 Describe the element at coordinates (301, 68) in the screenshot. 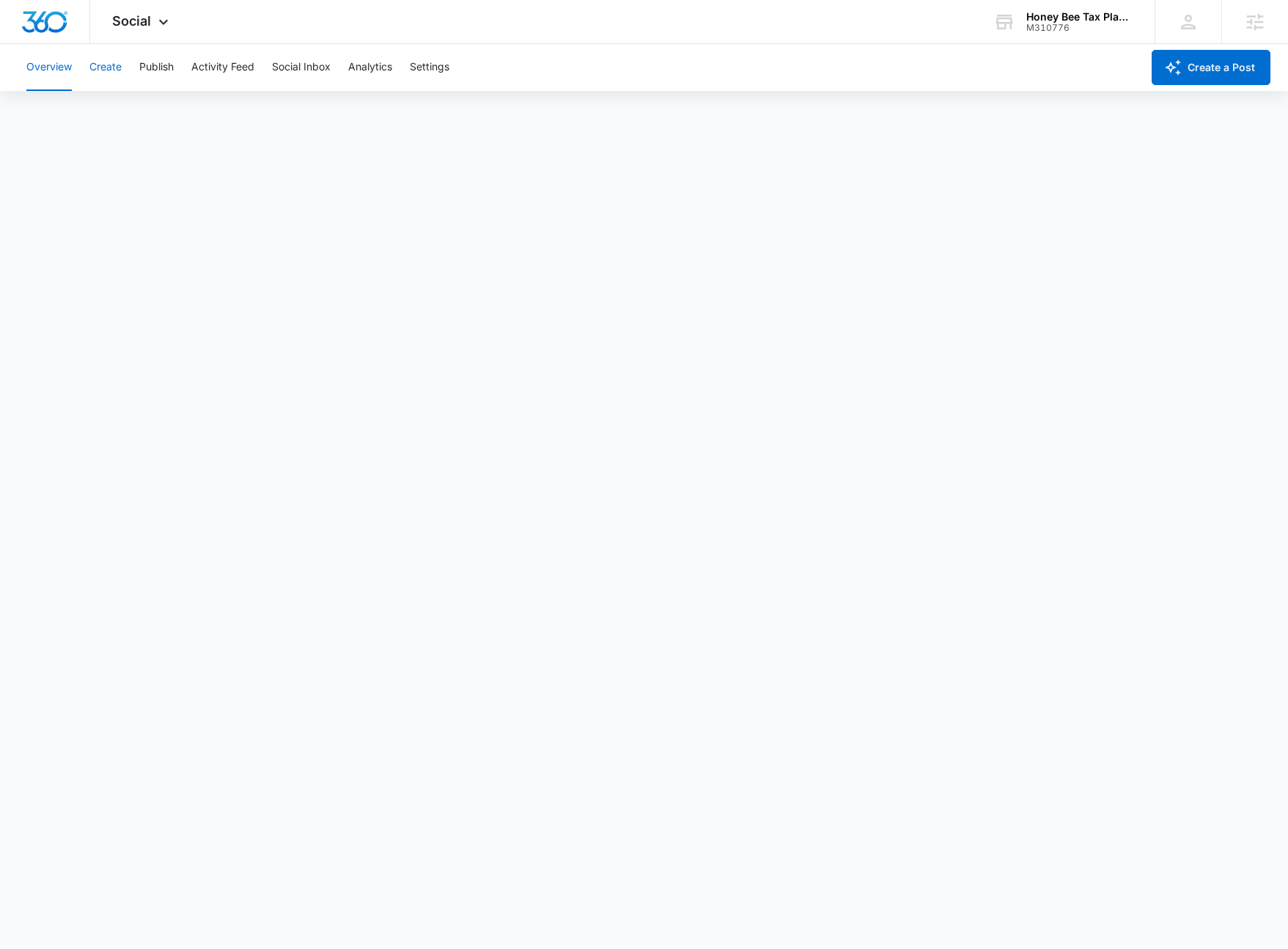

I see `button: Social Inbox` at that location.